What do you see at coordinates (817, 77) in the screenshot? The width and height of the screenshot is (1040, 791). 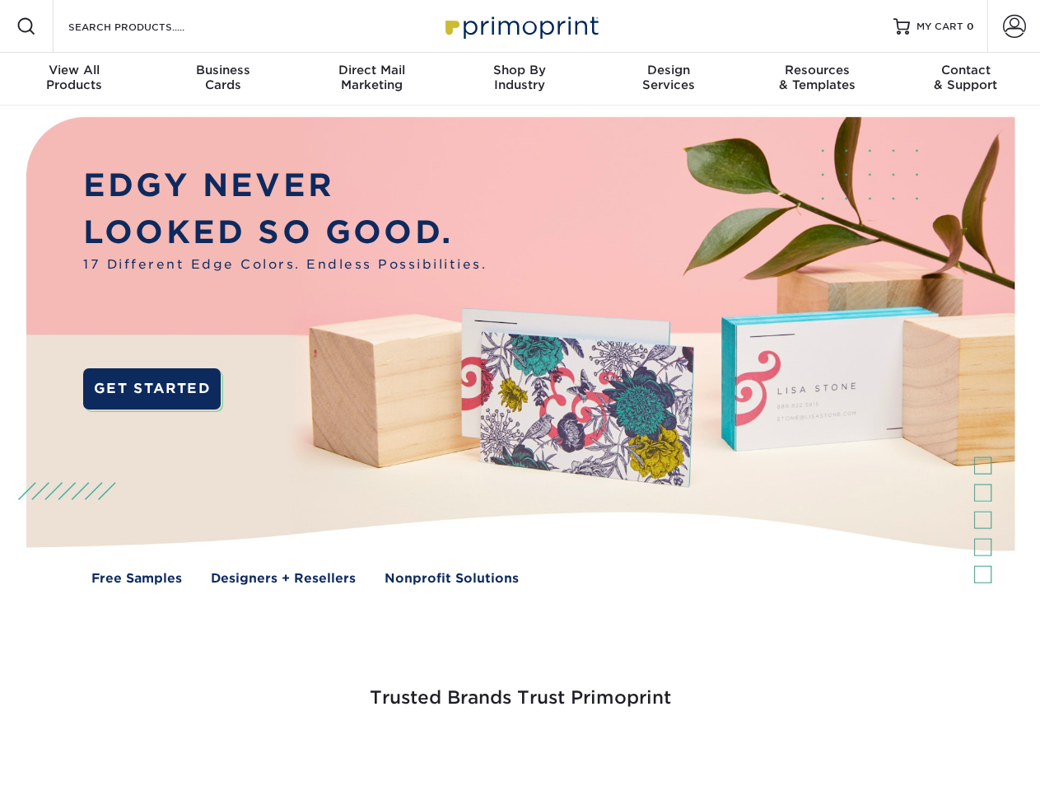 I see `div: & Templates` at bounding box center [817, 77].